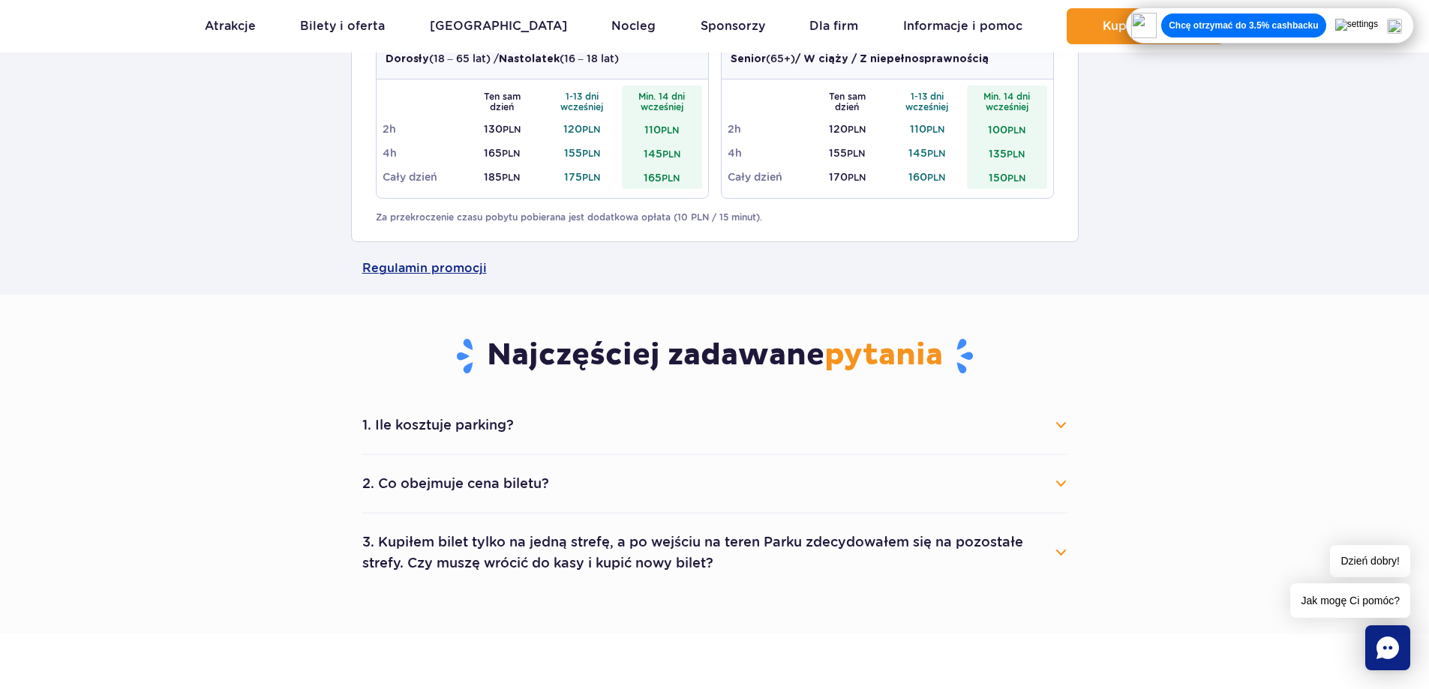 This screenshot has height=689, width=1429. I want to click on div: Chat, so click(1387, 648).